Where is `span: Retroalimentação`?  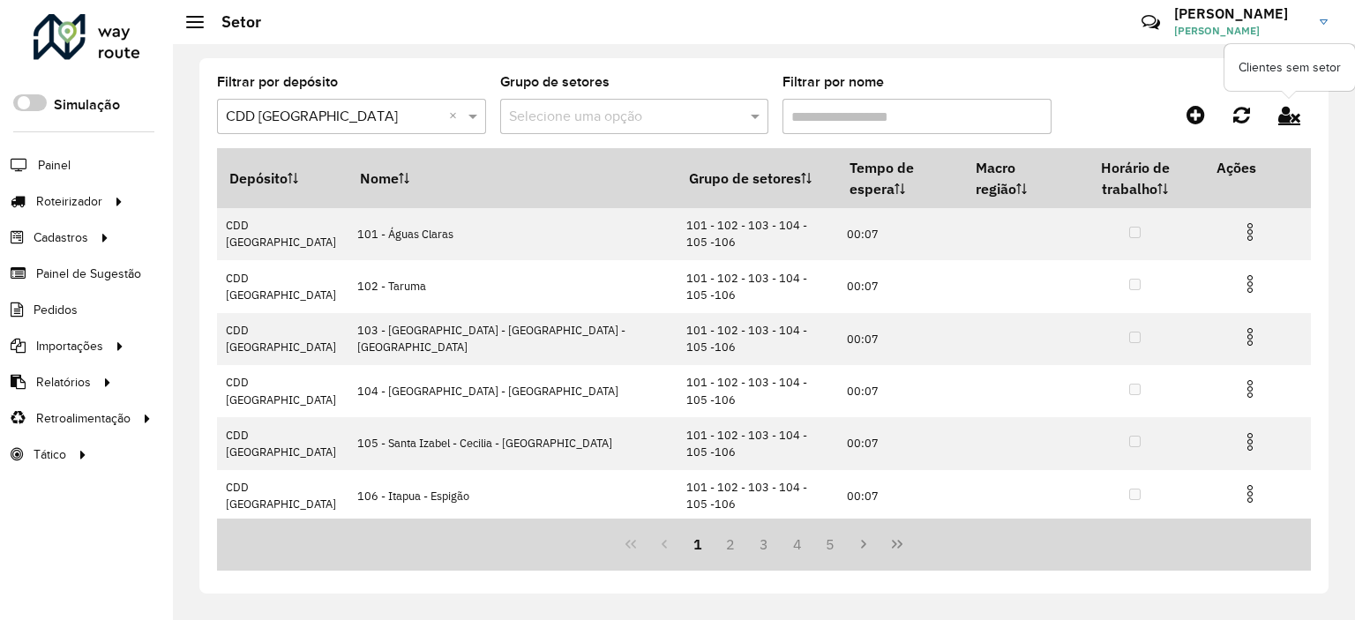 span: Retroalimentação is located at coordinates (83, 418).